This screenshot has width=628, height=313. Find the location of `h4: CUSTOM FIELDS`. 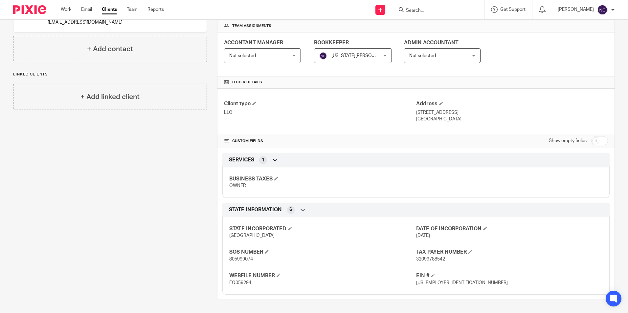

h4: CUSTOM FIELDS is located at coordinates (320, 141).